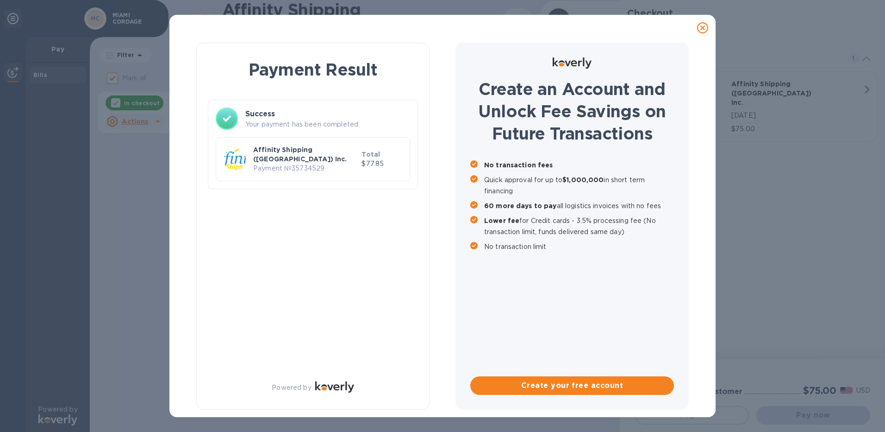  What do you see at coordinates (328, 114) in the screenshot?
I see `h3: Success` at bounding box center [328, 114].